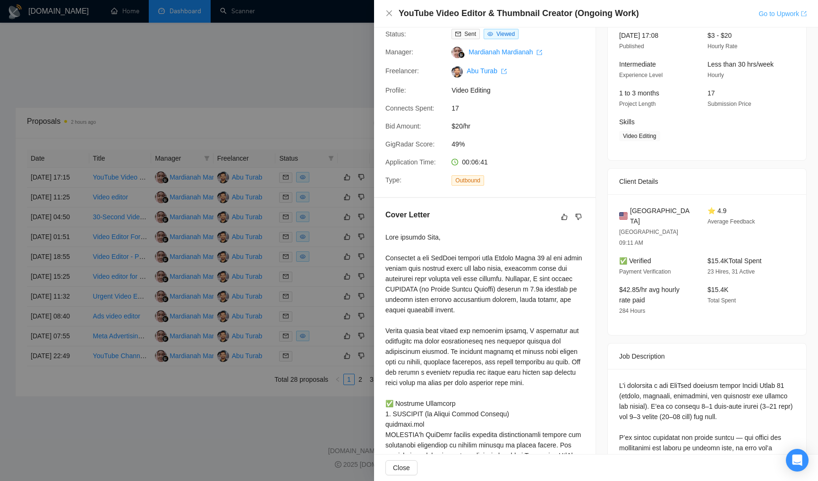  Describe the element at coordinates (455, 162) in the screenshot. I see `span: clock-circle` at that location.